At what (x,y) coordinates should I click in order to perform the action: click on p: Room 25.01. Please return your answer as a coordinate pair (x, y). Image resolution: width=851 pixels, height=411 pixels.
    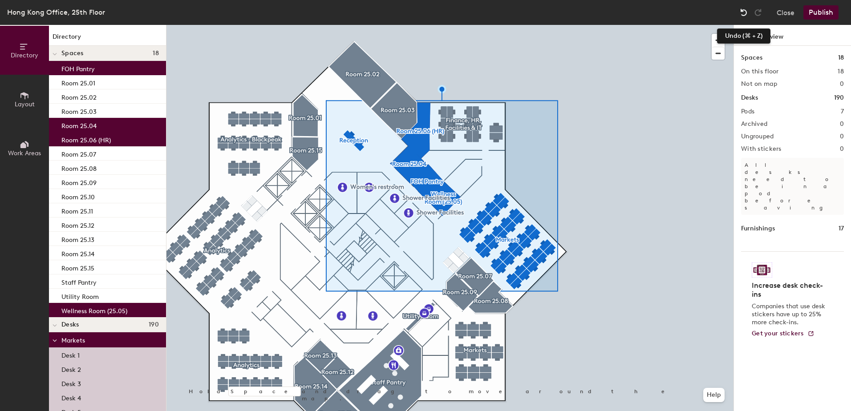
    Looking at the image, I should click on (78, 82).